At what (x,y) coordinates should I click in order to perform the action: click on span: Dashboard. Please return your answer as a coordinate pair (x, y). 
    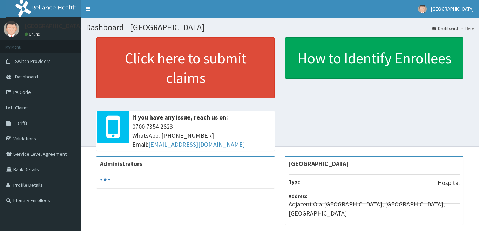
    Looking at the image, I should click on (26, 77).